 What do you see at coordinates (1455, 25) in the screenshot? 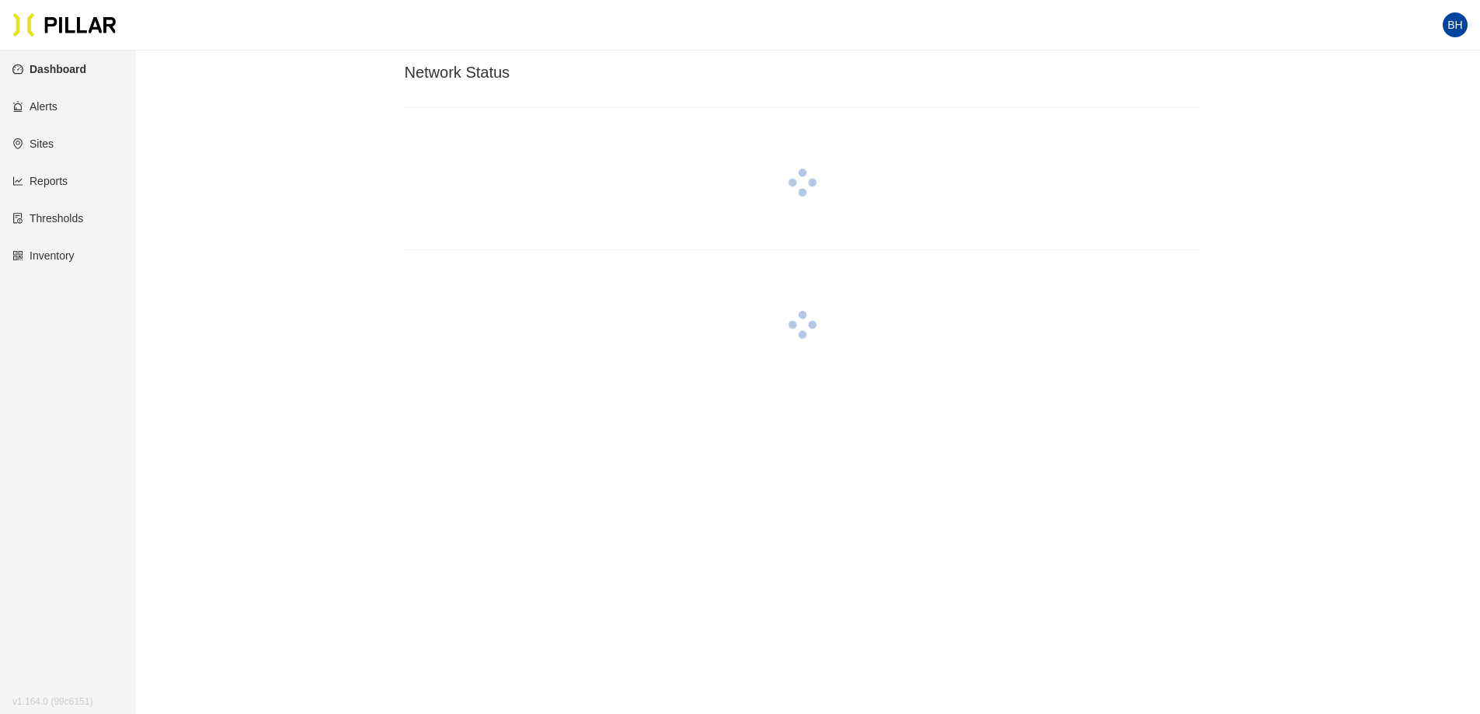
I see `span: BH` at bounding box center [1455, 25].